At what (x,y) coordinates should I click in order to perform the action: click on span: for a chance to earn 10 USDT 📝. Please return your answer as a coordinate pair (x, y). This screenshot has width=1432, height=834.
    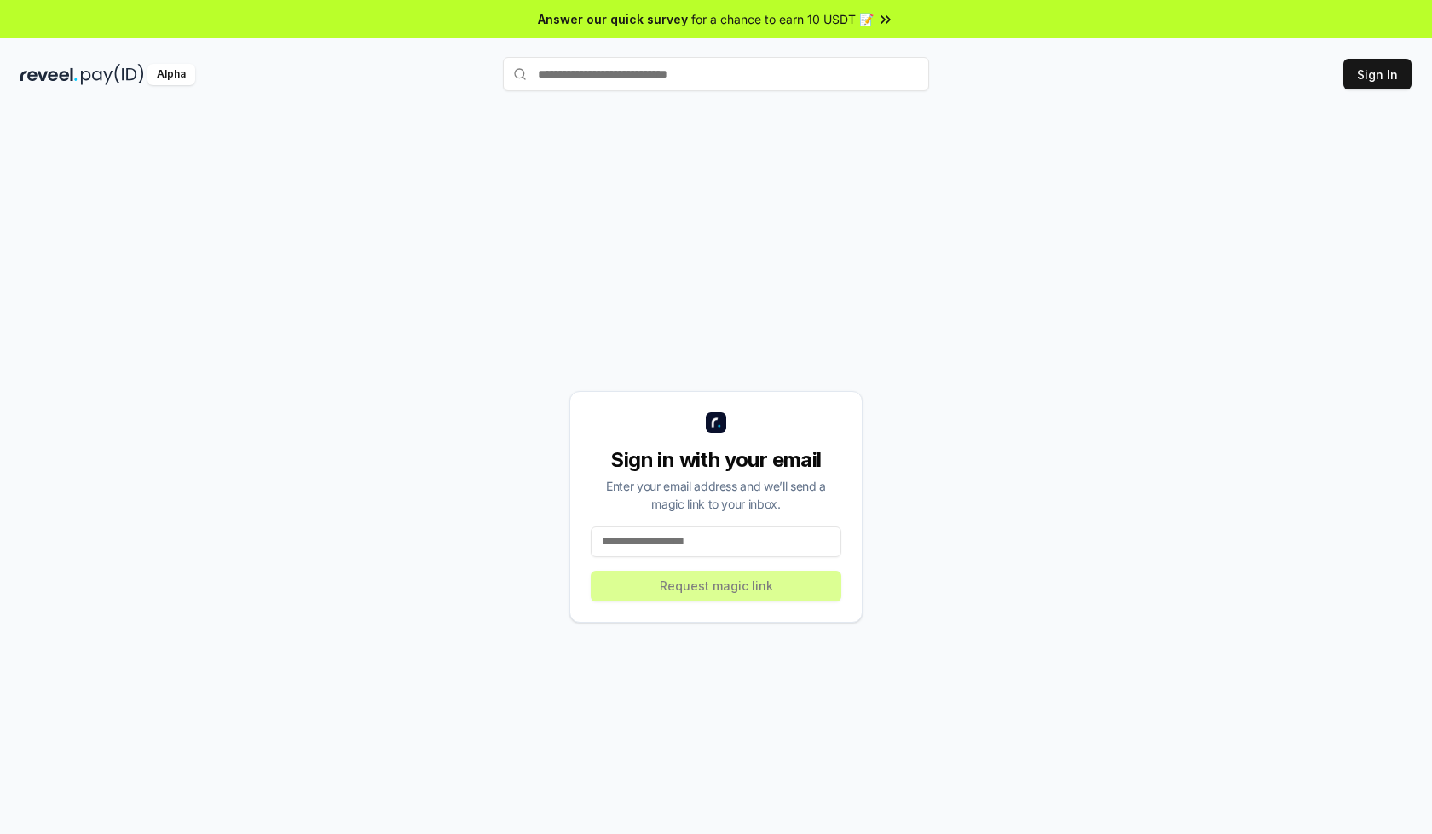
    Looking at the image, I should click on (782, 19).